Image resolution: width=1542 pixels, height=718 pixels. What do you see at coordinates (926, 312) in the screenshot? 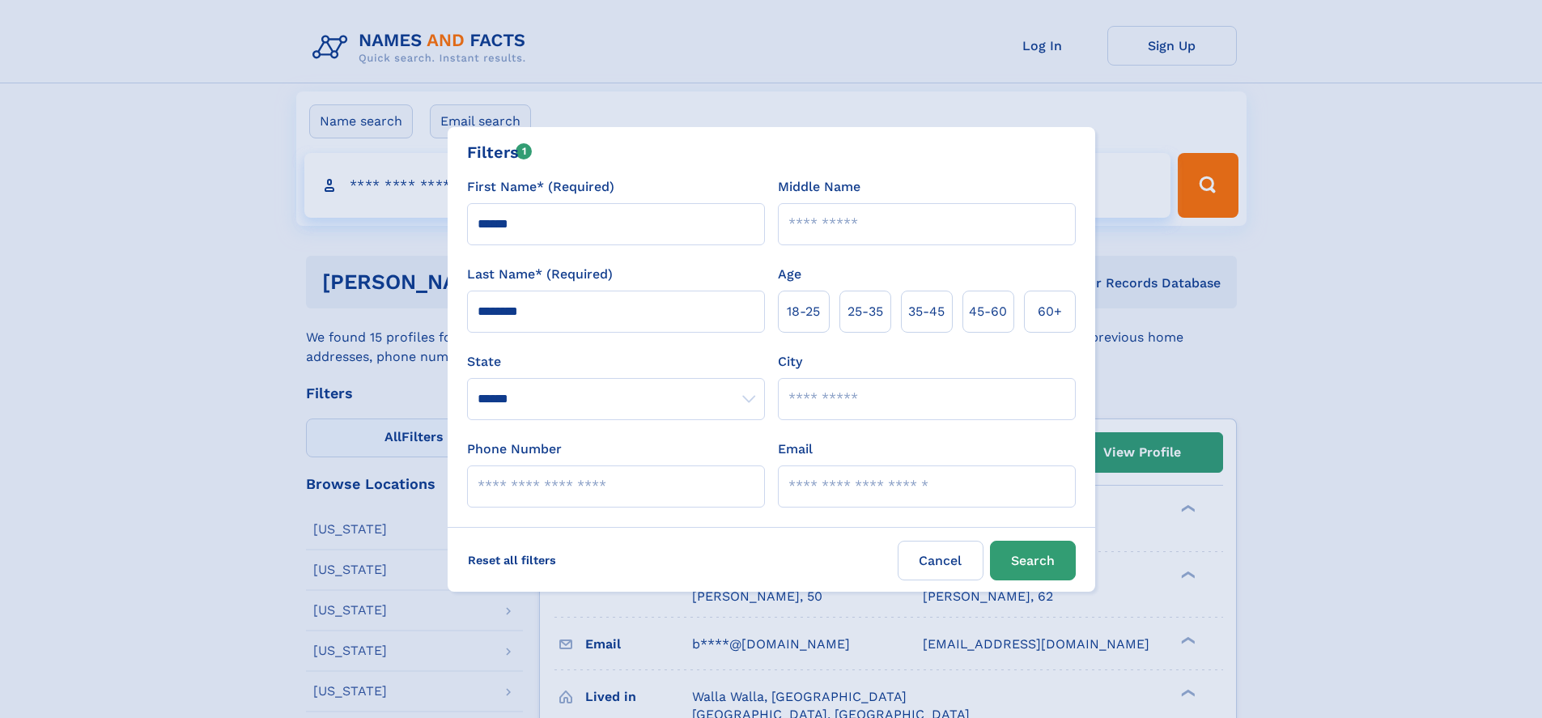
I see `span: 35‑45` at bounding box center [926, 312].